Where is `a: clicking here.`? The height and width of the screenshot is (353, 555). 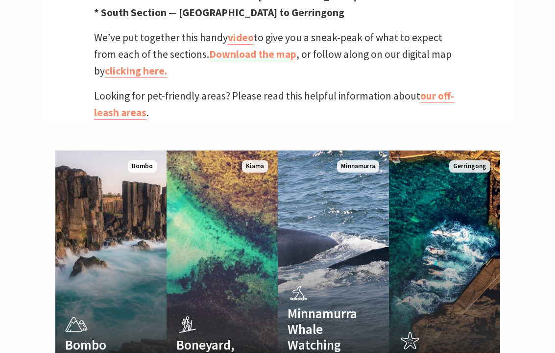 a: clicking here. is located at coordinates (136, 71).